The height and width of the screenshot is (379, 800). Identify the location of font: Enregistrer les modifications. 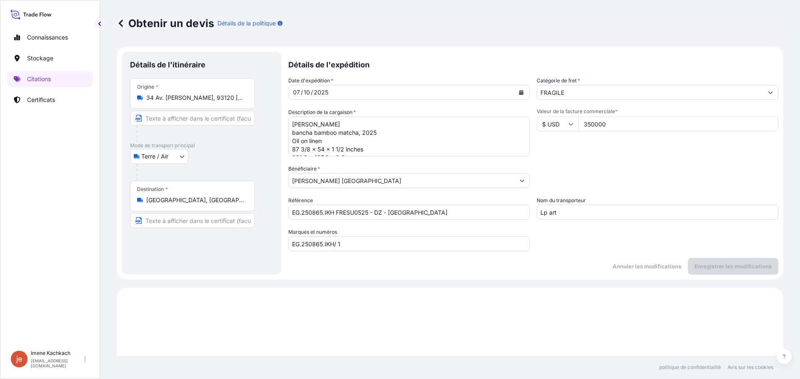
(733, 267).